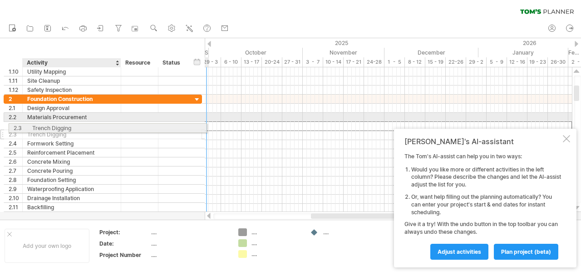 This screenshot has height=272, width=581. What do you see at coordinates (456, 62) in the screenshot?
I see `div: 22-26` at bounding box center [456, 62].